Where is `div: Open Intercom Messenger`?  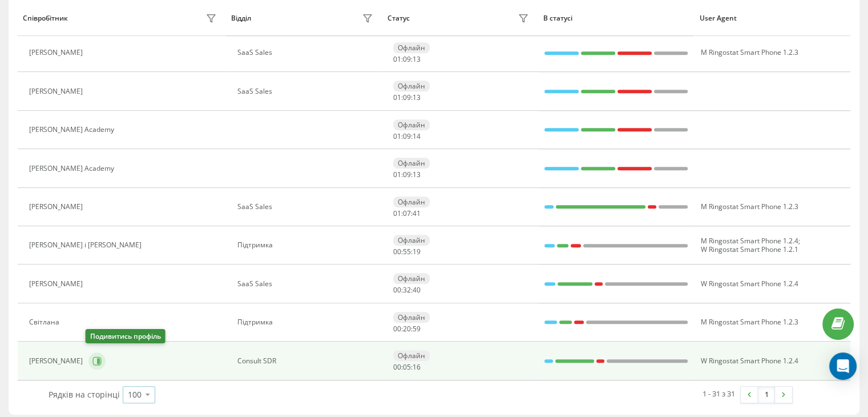
div: Open Intercom Messenger is located at coordinates (843, 366).